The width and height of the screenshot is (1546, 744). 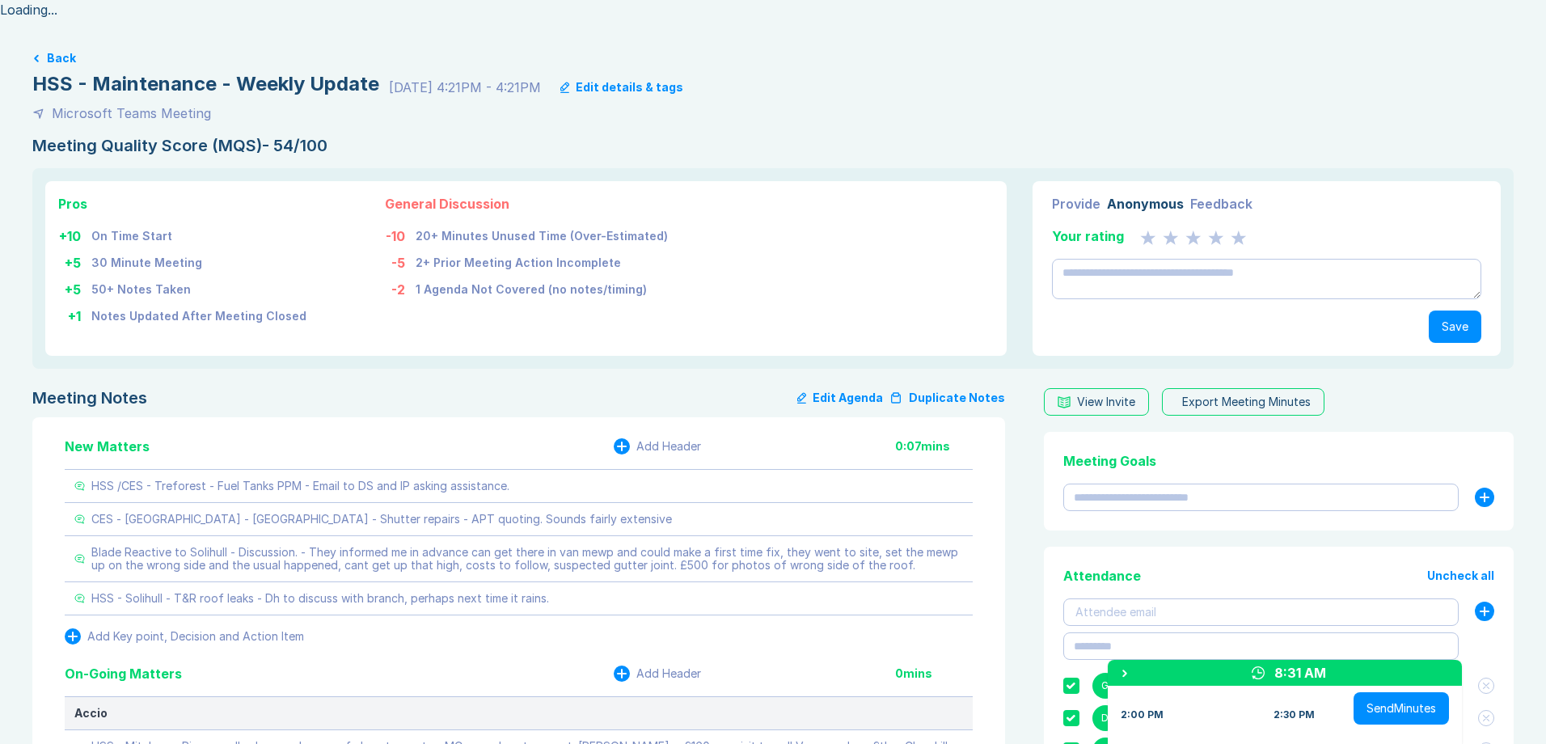 I want to click on td: 30 Minute Meeting, so click(x=199, y=260).